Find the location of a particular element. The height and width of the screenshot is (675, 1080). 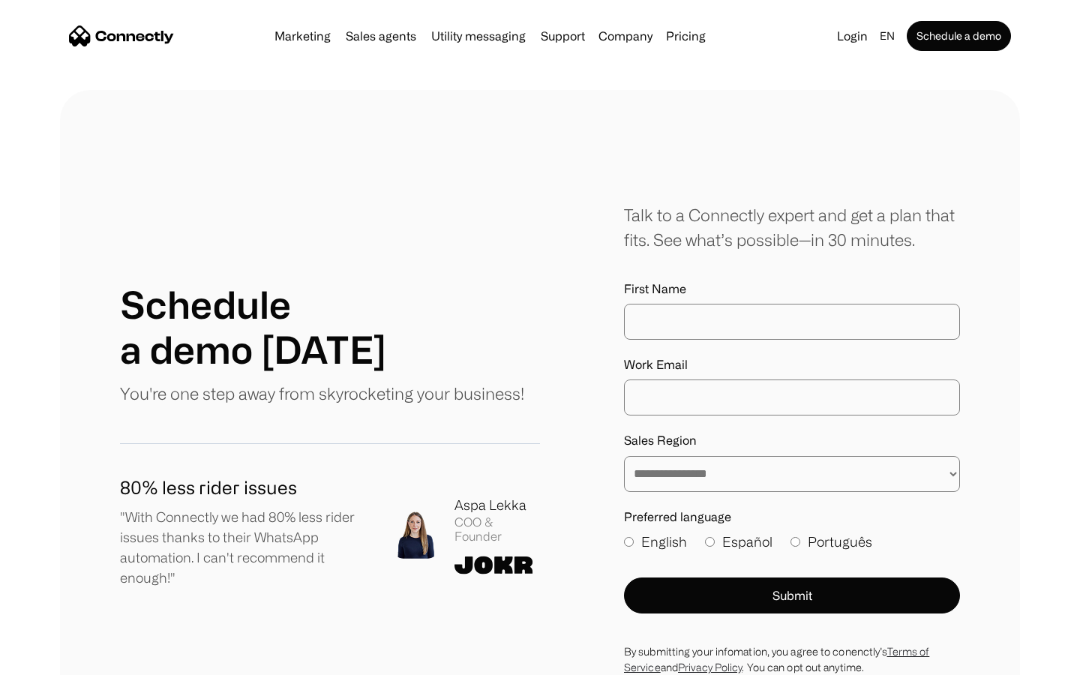

label: Português is located at coordinates (831, 541).